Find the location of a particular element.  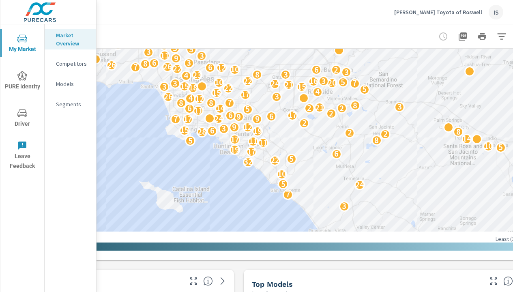

span: My Market is located at coordinates (22, 44).